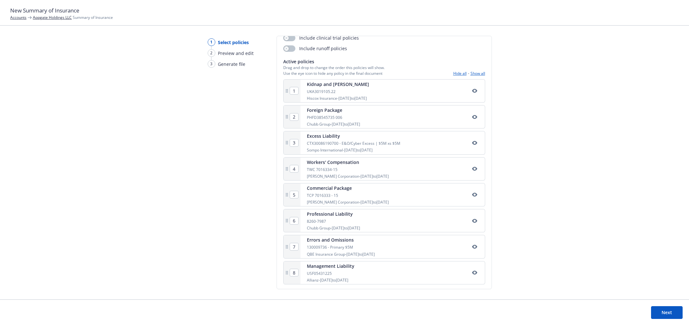  I want to click on button: Next, so click(667, 312).